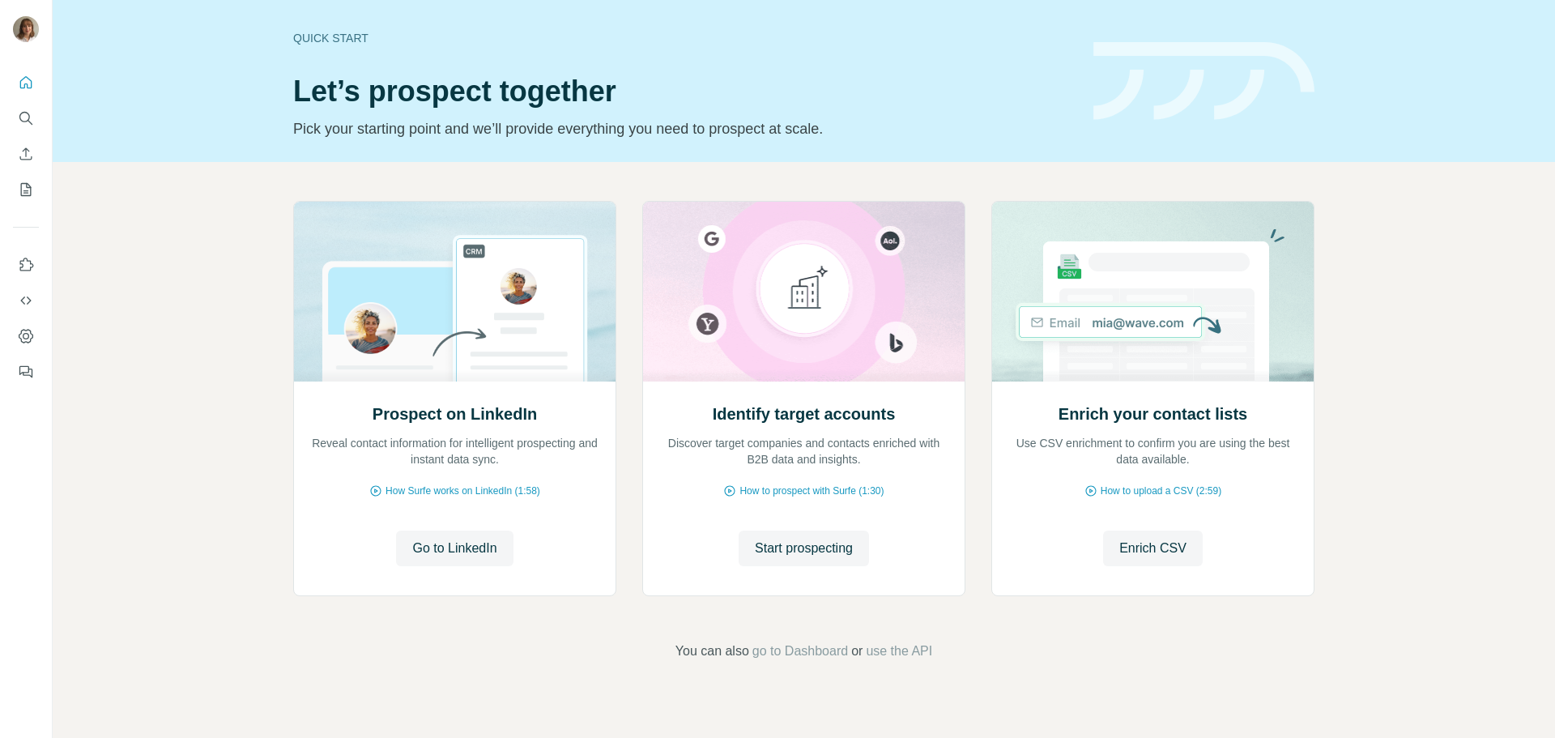 Image resolution: width=1555 pixels, height=738 pixels. Describe the element at coordinates (26, 189) in the screenshot. I see `button: My lists` at that location.